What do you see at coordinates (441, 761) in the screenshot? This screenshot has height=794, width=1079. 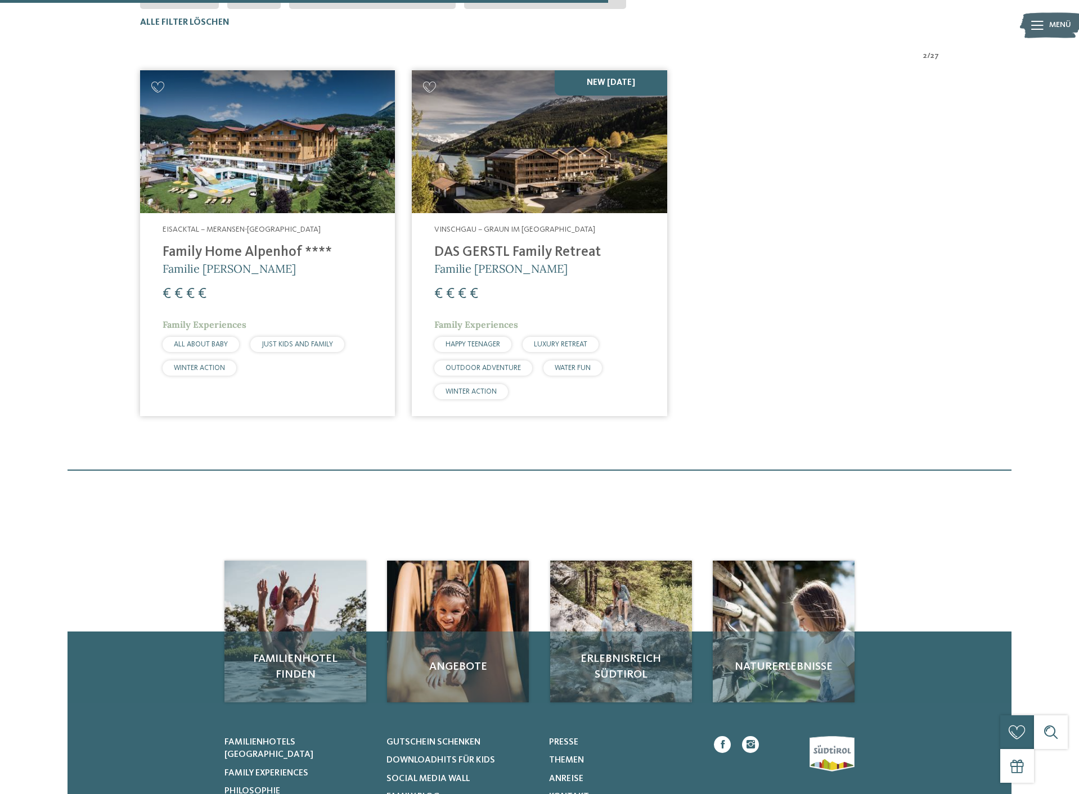 I see `span: Downloadhits für Kids` at bounding box center [441, 761].